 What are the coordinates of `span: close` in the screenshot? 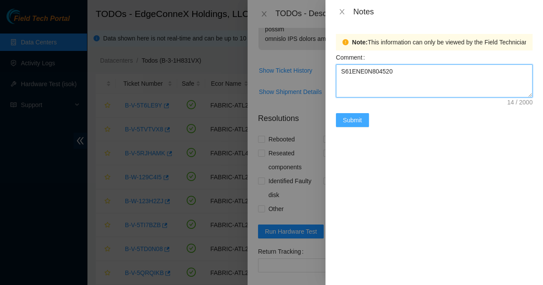 It's located at (342, 12).